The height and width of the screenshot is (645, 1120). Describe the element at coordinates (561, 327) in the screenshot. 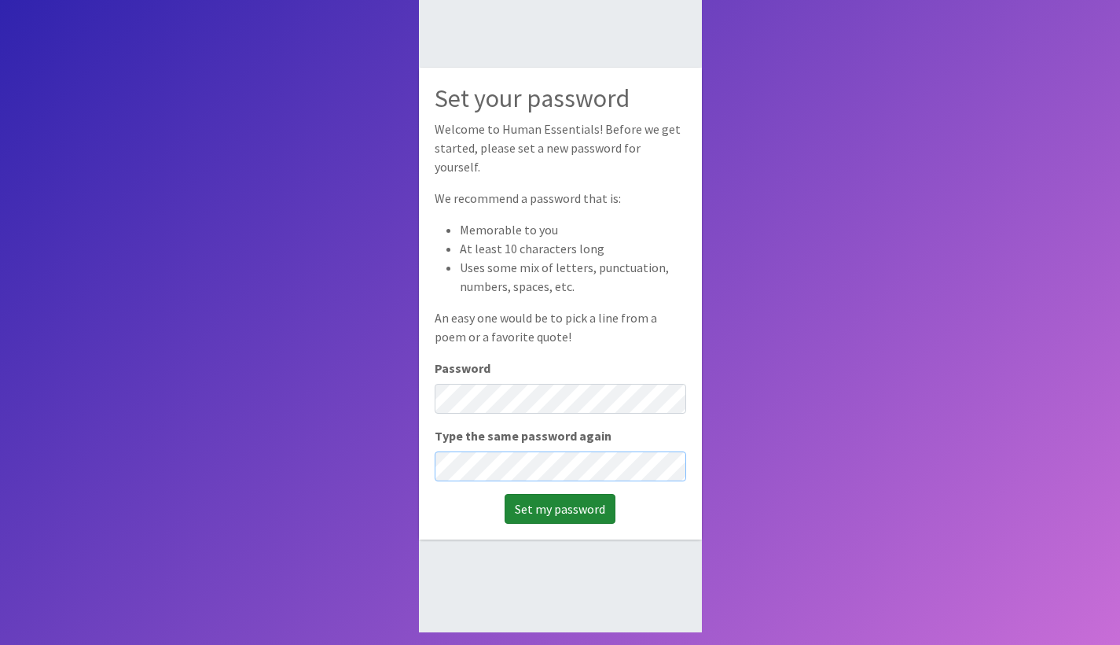

I see `p: An easy one would be to pick a line from a poem or a favorite quote!` at that location.